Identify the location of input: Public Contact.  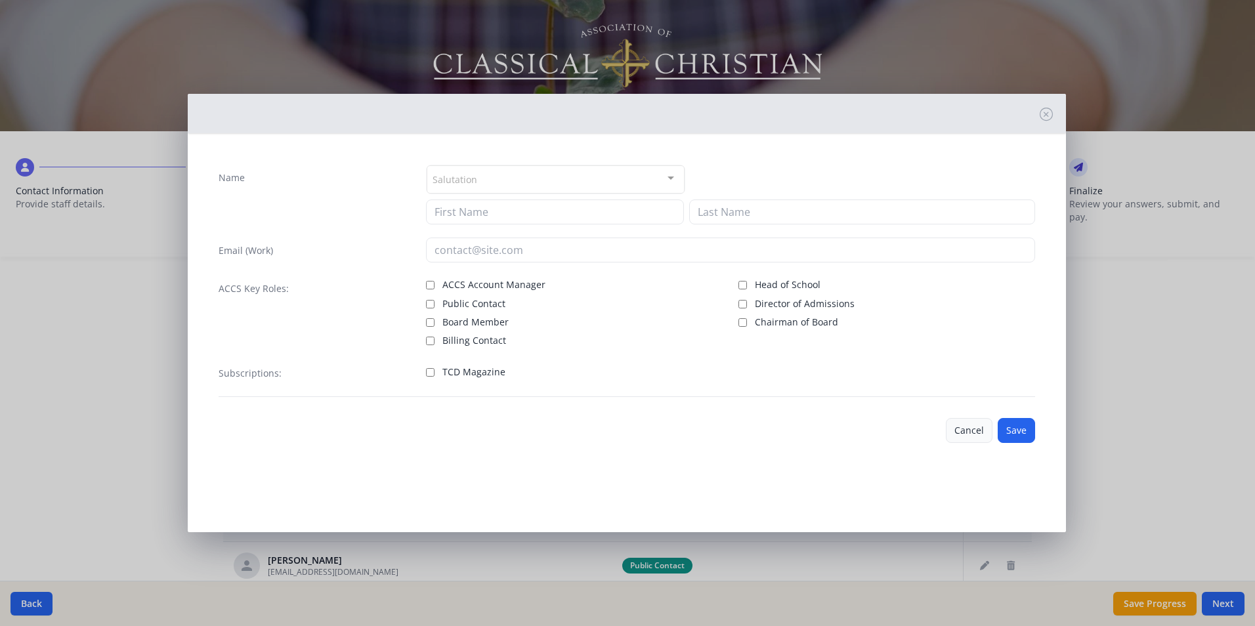
(430, 304).